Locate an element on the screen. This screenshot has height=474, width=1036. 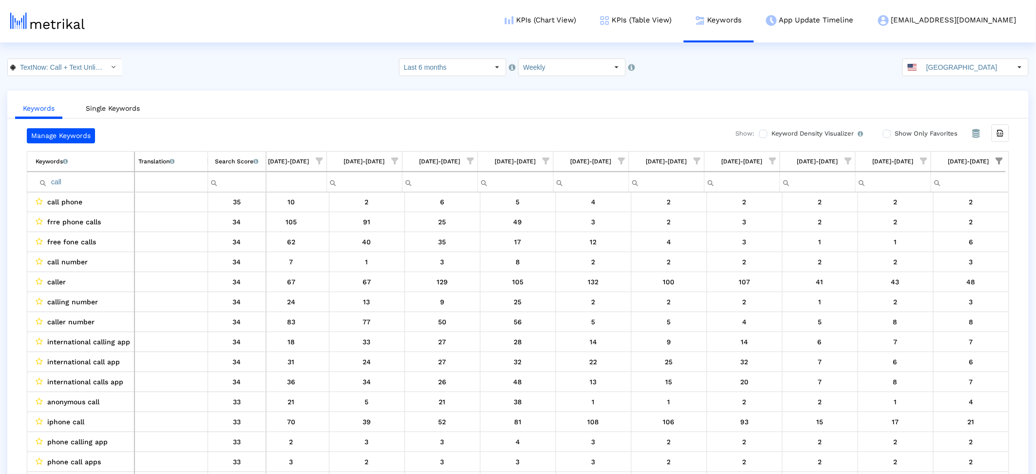
div: 33 is located at coordinates (237, 461).